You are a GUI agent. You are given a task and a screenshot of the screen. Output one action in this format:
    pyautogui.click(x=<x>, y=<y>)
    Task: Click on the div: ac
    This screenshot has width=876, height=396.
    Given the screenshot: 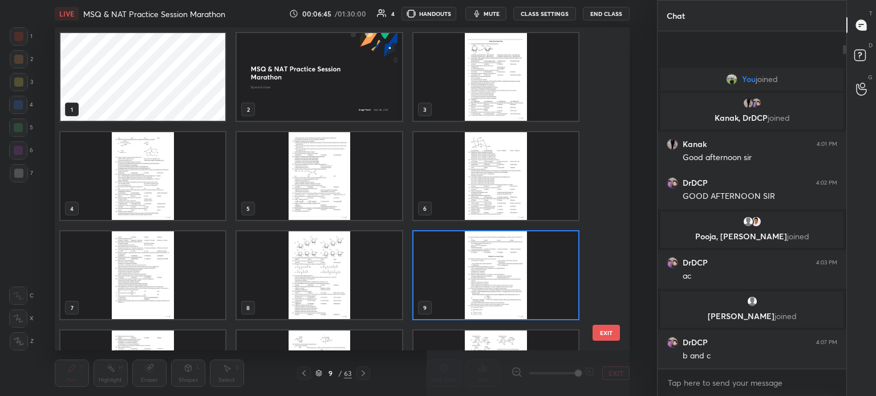 What is the action you would take?
    pyautogui.click(x=760, y=277)
    